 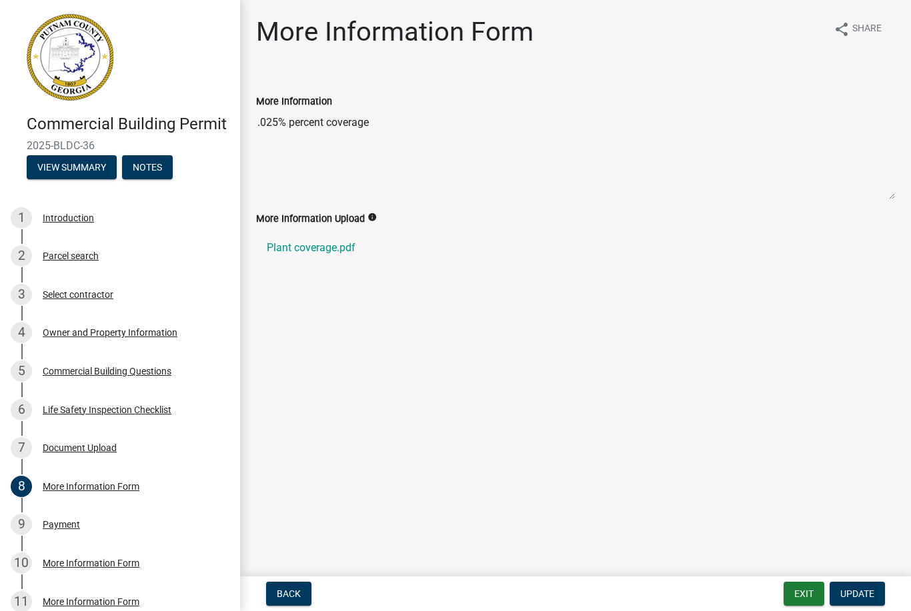 I want to click on span: Share, so click(x=867, y=29).